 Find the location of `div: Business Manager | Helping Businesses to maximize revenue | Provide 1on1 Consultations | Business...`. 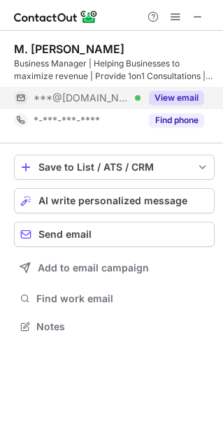

div: Business Manager | Helping Businesses to maximize revenue | Provide 1on1 Consultations | Business... is located at coordinates (114, 70).